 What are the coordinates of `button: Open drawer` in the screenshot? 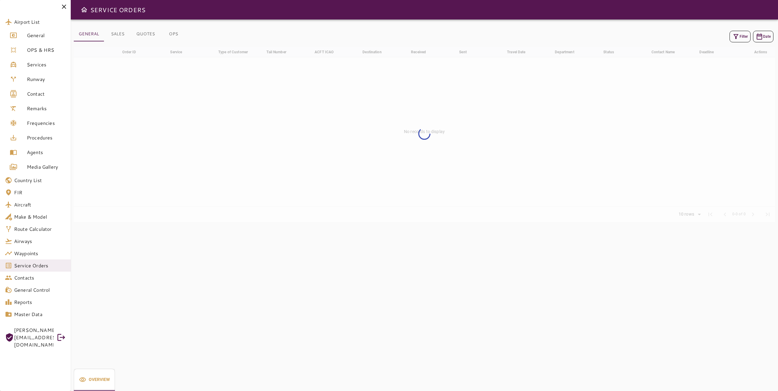 It's located at (84, 10).